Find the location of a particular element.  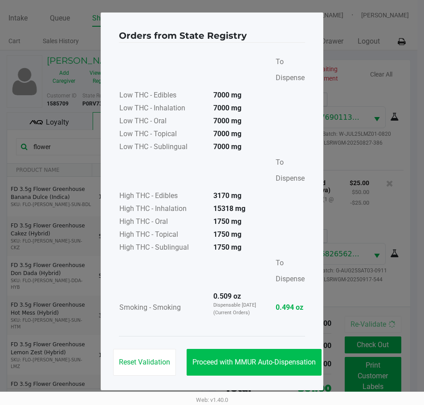

td: Smoking - Smoking is located at coordinates (163, 308).